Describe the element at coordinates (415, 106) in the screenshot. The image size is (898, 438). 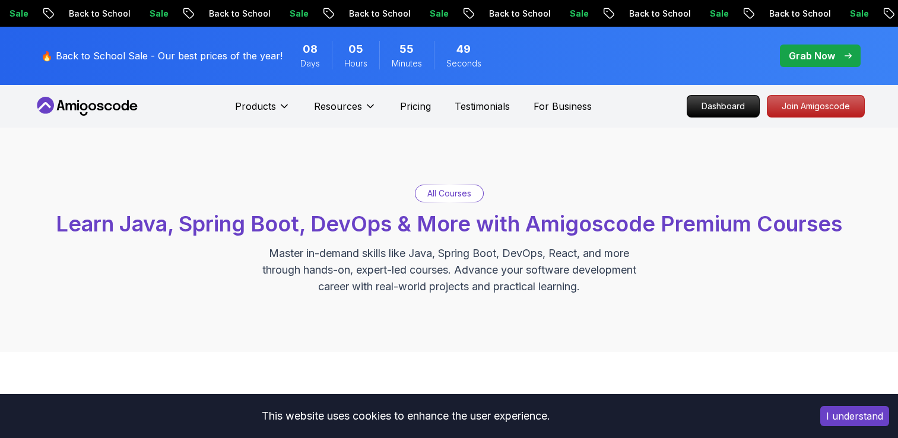
I see `a: Pricing` at that location.